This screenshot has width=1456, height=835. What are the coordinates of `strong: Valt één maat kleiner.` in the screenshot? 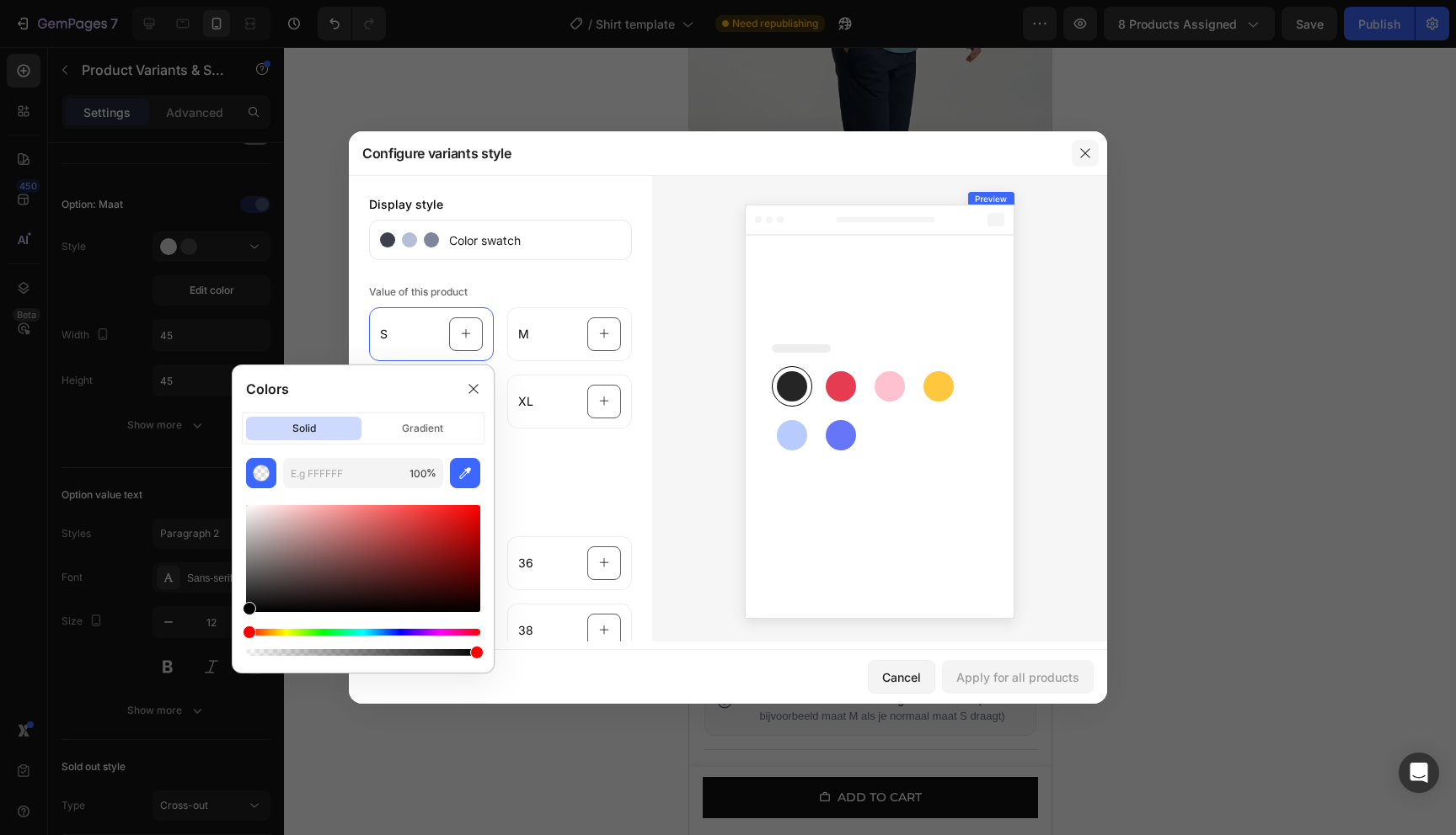 It's located at (120, 637).